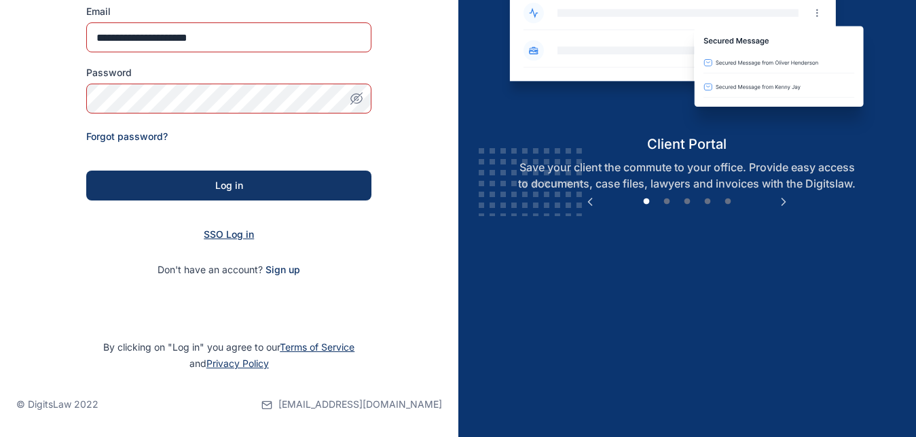 The width and height of the screenshot is (916, 437). Describe the element at coordinates (728, 202) in the screenshot. I see `button: 5` at that location.